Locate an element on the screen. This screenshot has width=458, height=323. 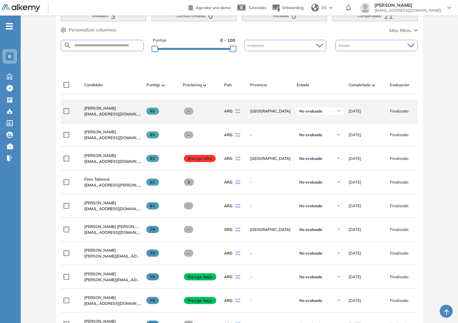
span: Agendar una demo is located at coordinates (213, 7).